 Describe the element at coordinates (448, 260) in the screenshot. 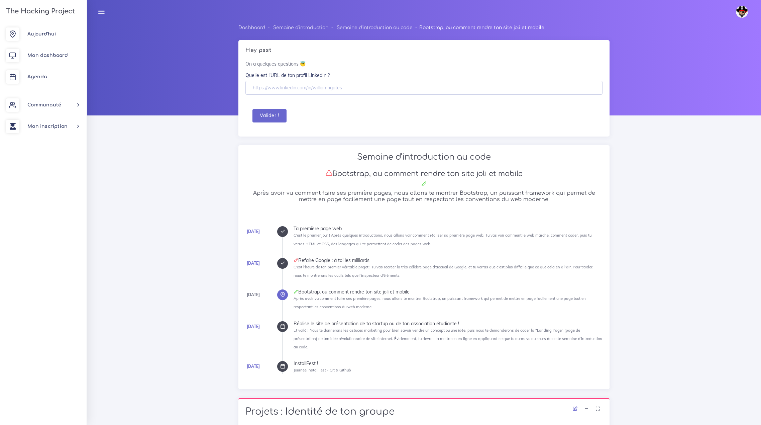

I see `div: Refaire Google : à toi les milliards` at that location.